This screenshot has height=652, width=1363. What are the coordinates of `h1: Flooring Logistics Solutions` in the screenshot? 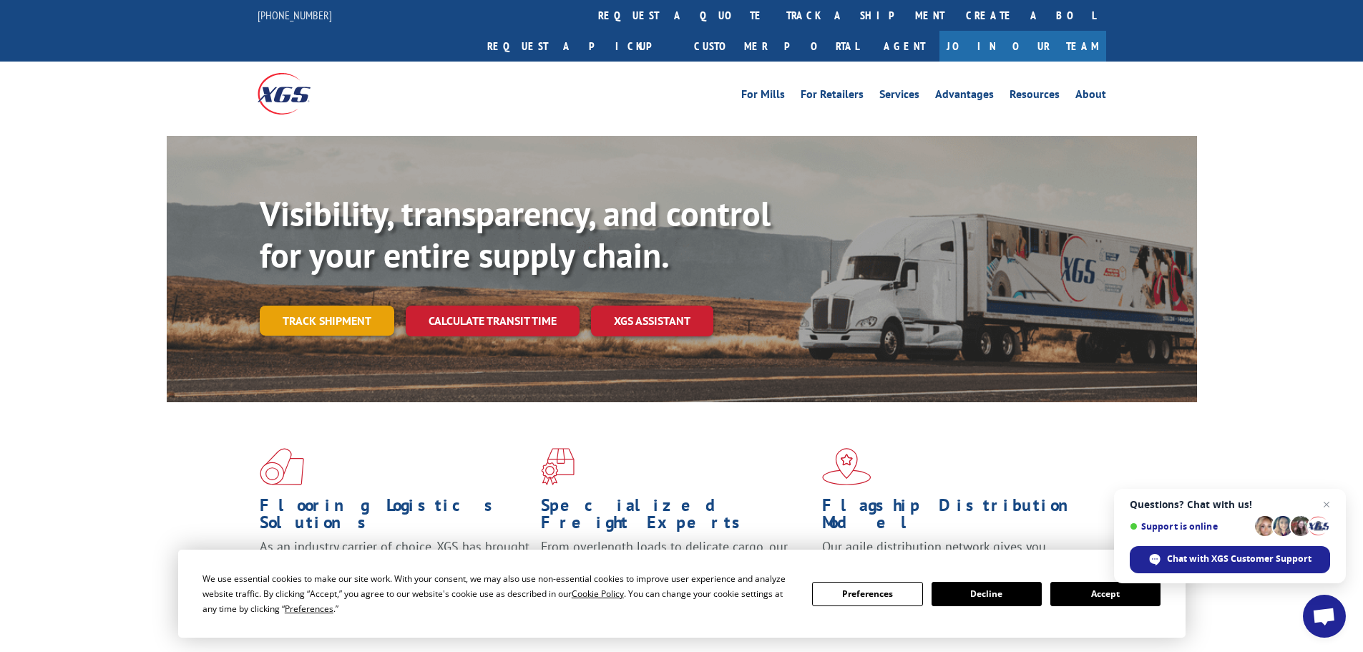 It's located at (395, 517).